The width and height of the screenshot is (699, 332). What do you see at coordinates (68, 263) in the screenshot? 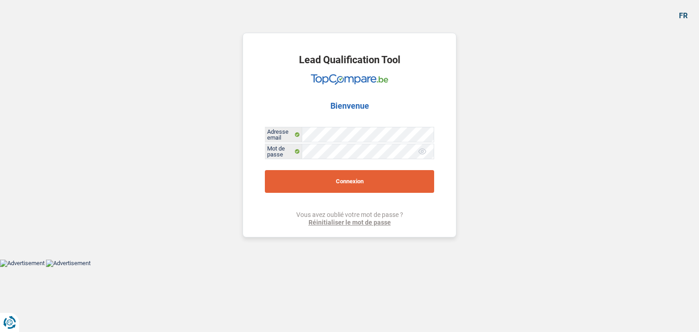
I see `img: Advertisement` at bounding box center [68, 263].